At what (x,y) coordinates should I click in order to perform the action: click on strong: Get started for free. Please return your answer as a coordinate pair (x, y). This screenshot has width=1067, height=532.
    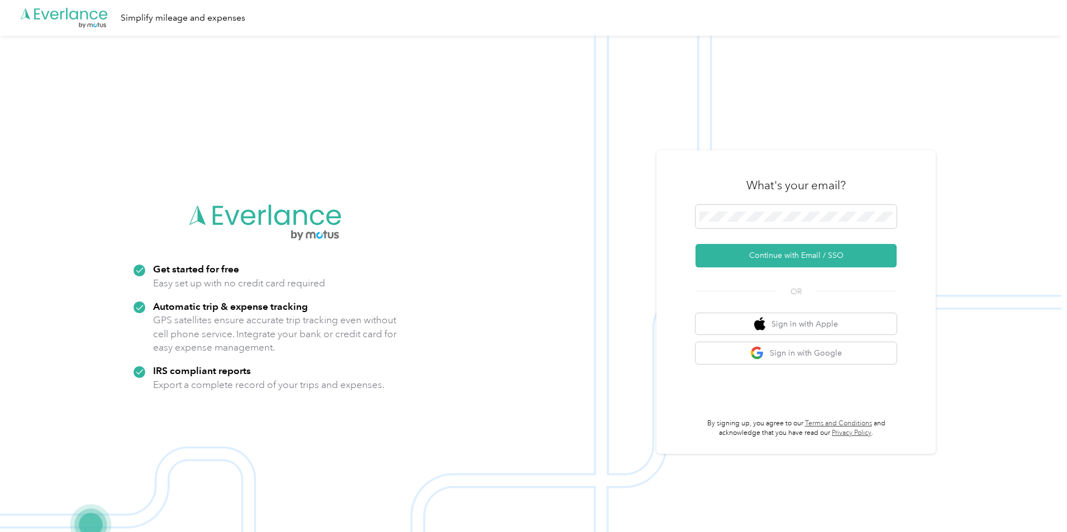
    Looking at the image, I should click on (196, 269).